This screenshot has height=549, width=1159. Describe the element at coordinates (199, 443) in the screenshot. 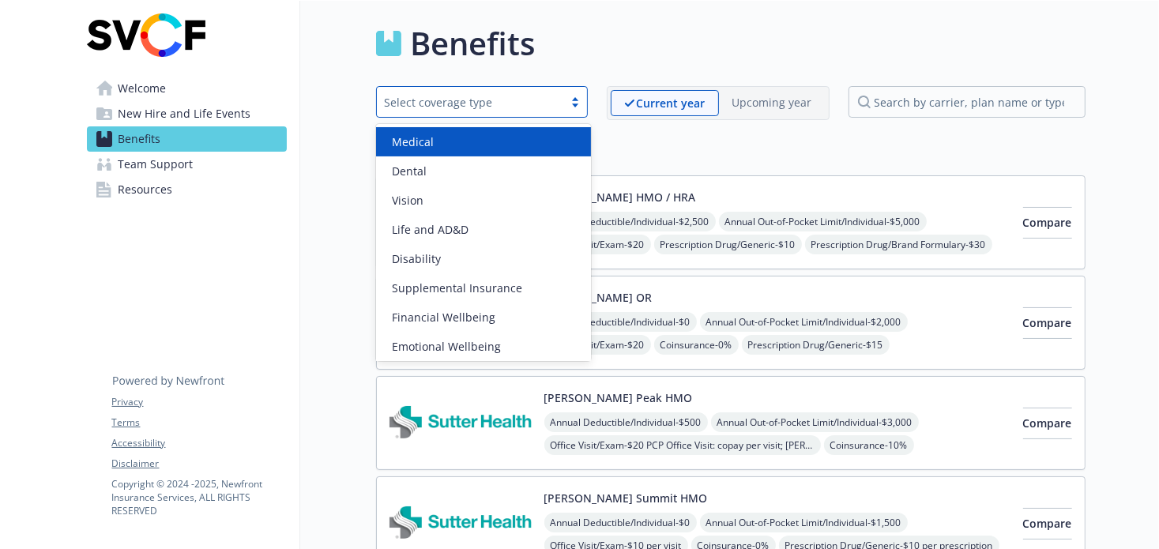

I see `a: Accessibility` at that location.